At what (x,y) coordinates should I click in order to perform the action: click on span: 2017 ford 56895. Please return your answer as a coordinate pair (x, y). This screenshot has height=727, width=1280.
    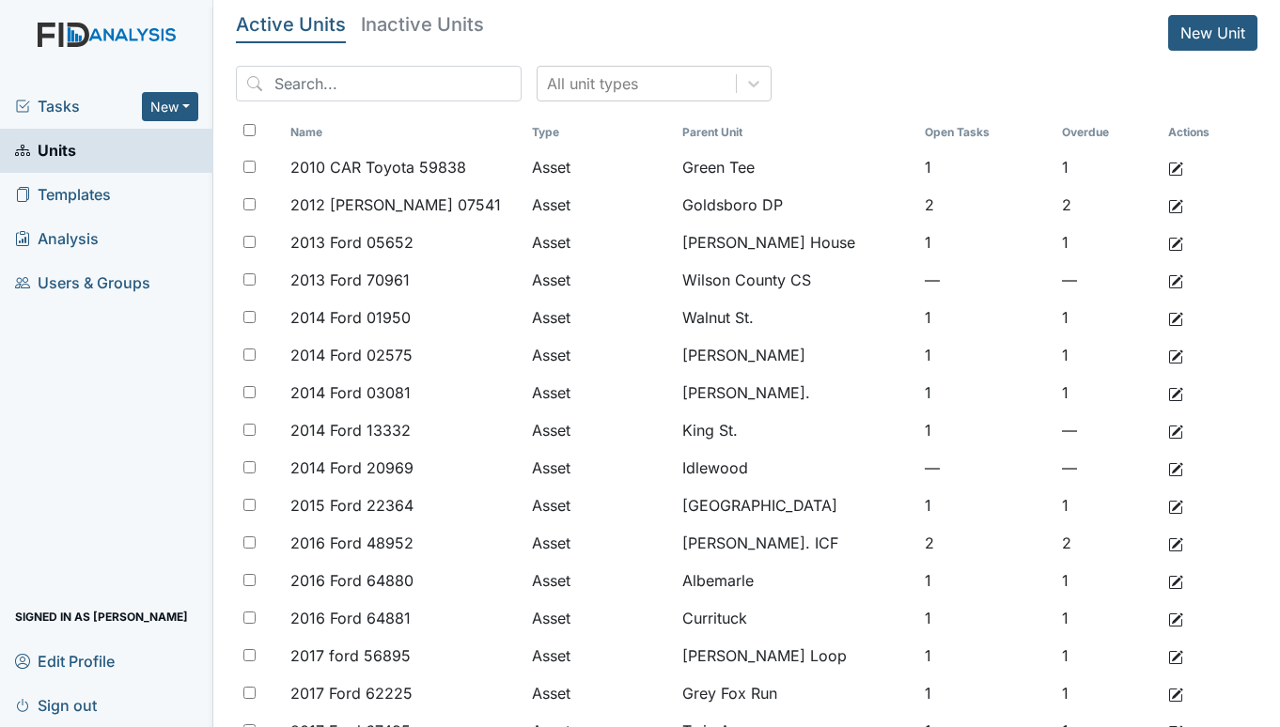
    Looking at the image, I should click on (351, 656).